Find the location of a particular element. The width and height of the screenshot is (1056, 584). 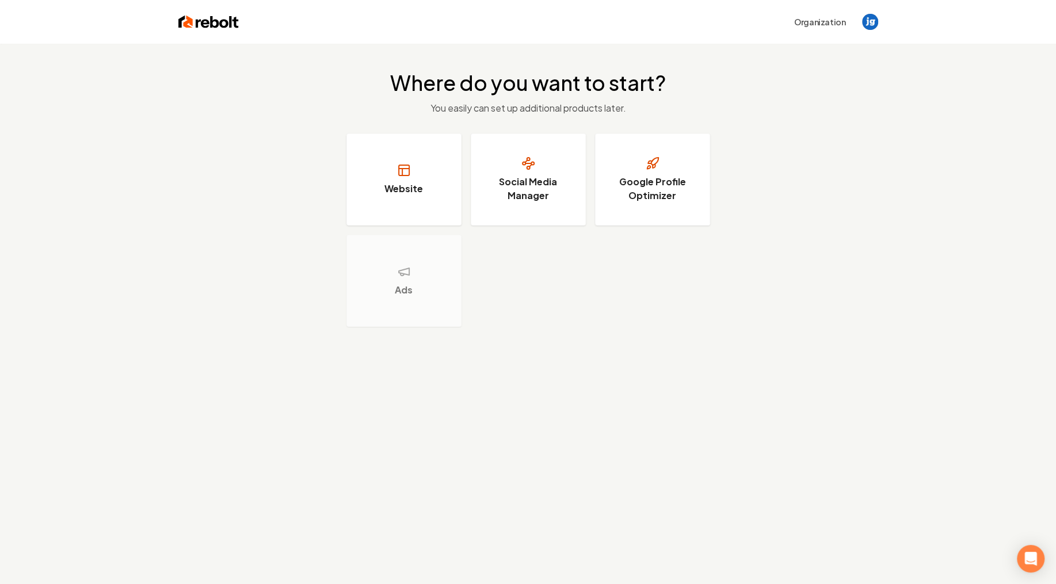

img: Julián Gómara is located at coordinates (870, 22).